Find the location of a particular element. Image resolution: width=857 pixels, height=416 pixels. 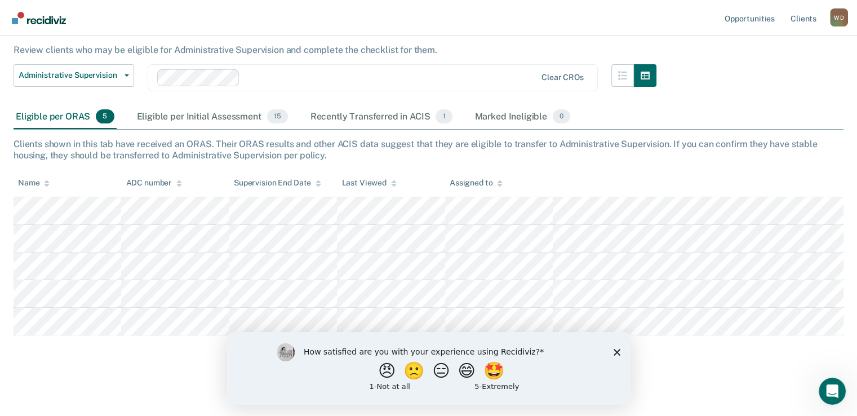

div: Clients shown in this tab have received an ORAS. Their ORAS results and other ACIS data suggest t... is located at coordinates (428, 149).